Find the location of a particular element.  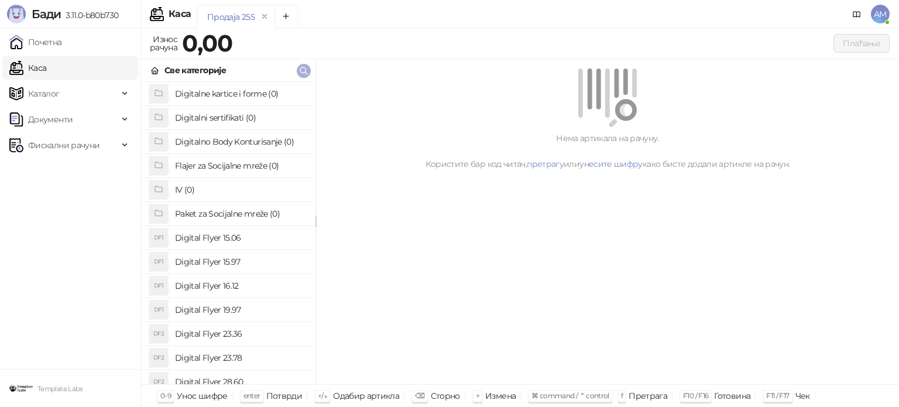

small: Template Labs is located at coordinates (60, 389).